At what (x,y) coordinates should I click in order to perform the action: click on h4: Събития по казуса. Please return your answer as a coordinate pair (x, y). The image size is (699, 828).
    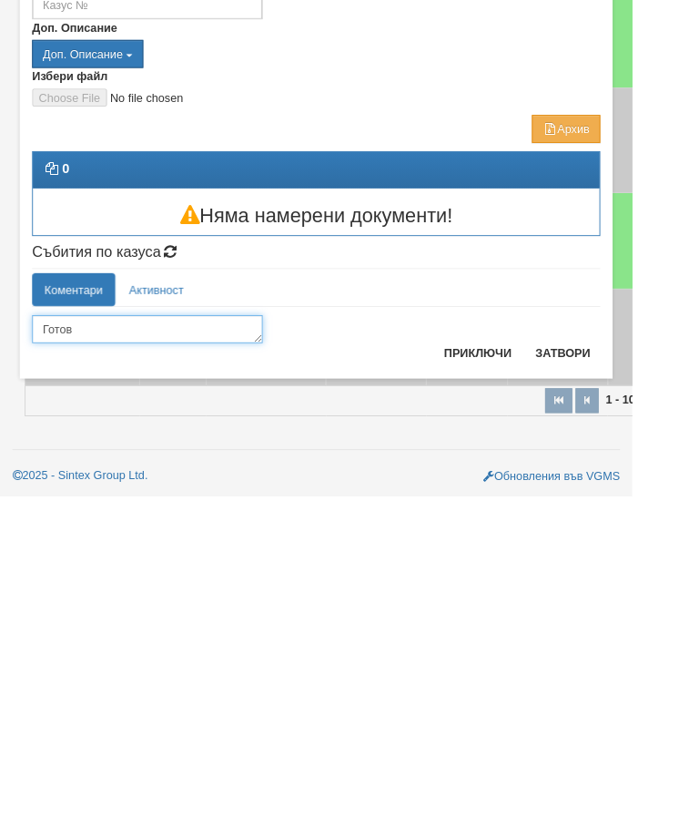
    Looking at the image, I should click on (350, 558).